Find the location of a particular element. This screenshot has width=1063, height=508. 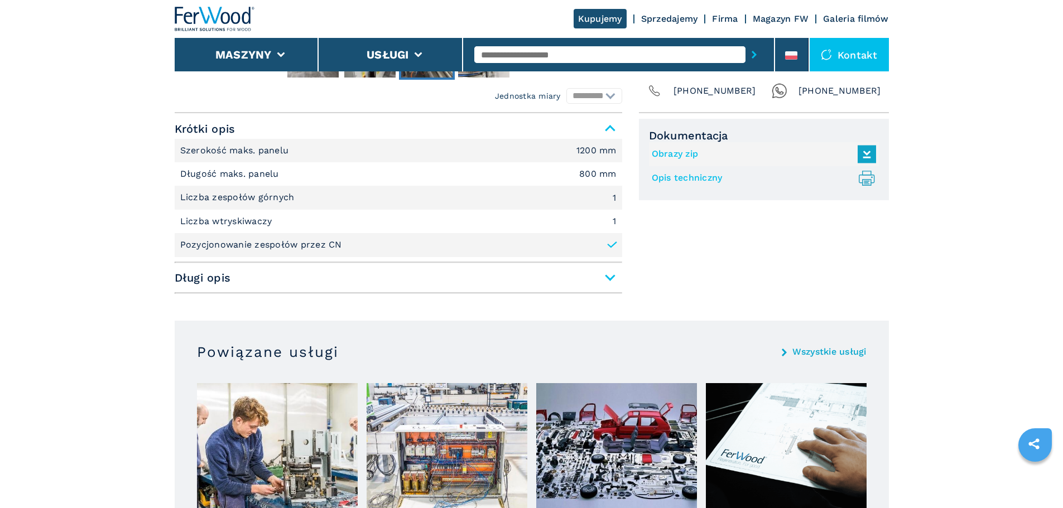

a: Opis techniczny is located at coordinates (761, 178).